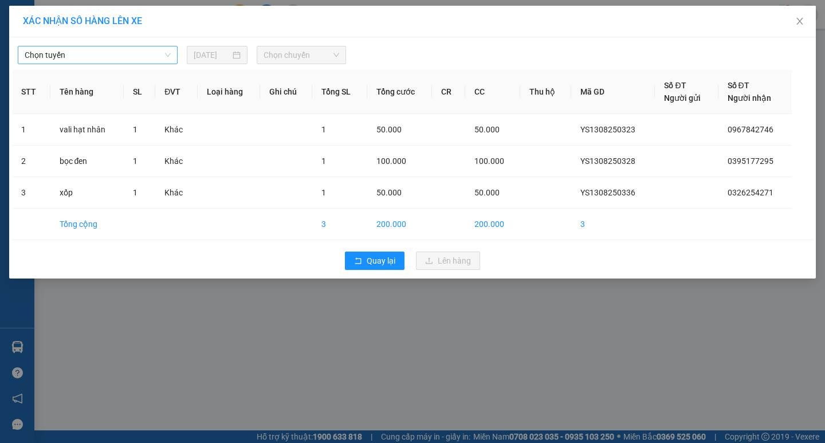  I want to click on th: ĐVT, so click(176, 92).